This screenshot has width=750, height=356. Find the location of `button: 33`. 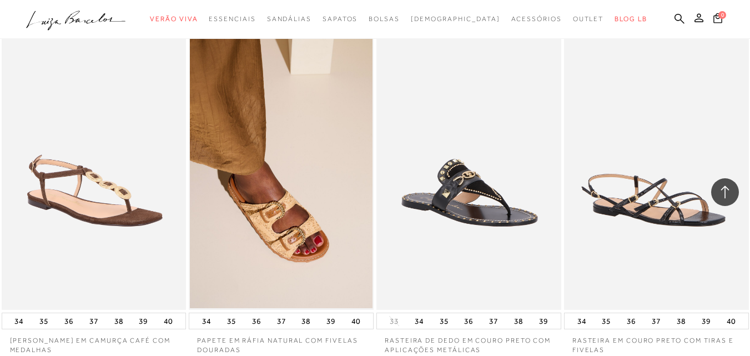

button: 33 is located at coordinates (394, 321).